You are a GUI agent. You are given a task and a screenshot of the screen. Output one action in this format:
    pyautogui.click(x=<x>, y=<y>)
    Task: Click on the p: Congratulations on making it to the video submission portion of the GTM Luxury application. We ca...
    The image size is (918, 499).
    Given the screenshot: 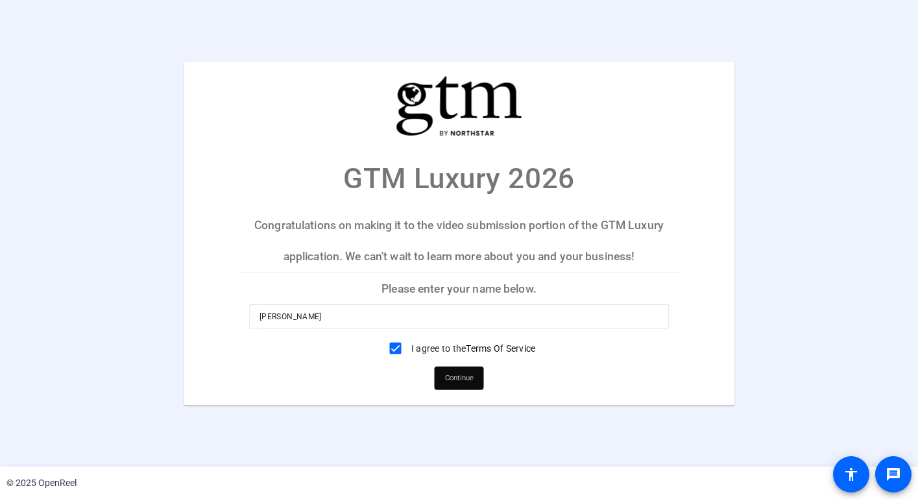 What is the action you would take?
    pyautogui.click(x=459, y=241)
    